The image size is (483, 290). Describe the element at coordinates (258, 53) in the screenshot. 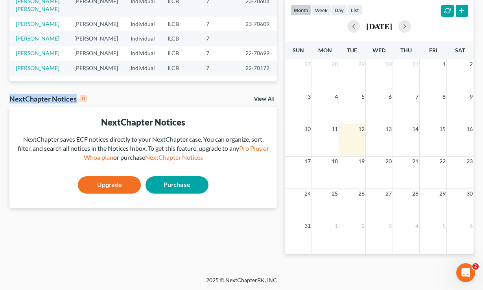

I see `td: 22-70699` at that location.